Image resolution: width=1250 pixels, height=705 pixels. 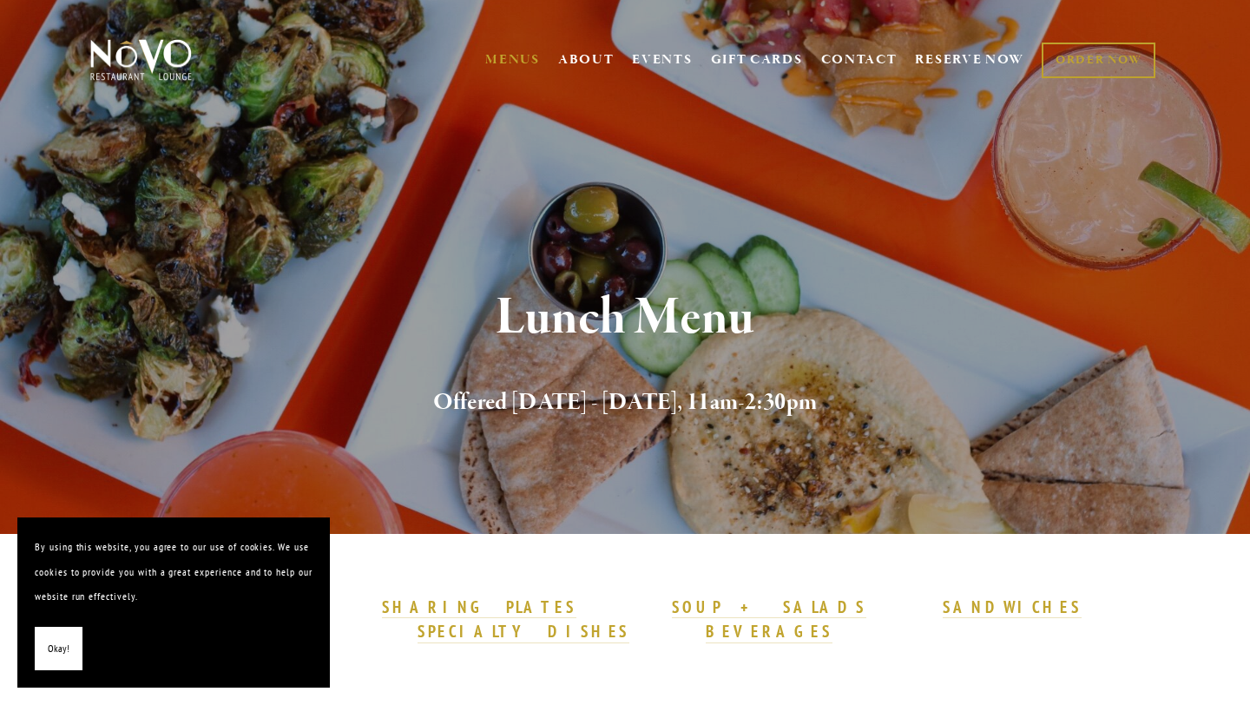 What do you see at coordinates (586, 60) in the screenshot?
I see `a: ABOUT` at bounding box center [586, 60].